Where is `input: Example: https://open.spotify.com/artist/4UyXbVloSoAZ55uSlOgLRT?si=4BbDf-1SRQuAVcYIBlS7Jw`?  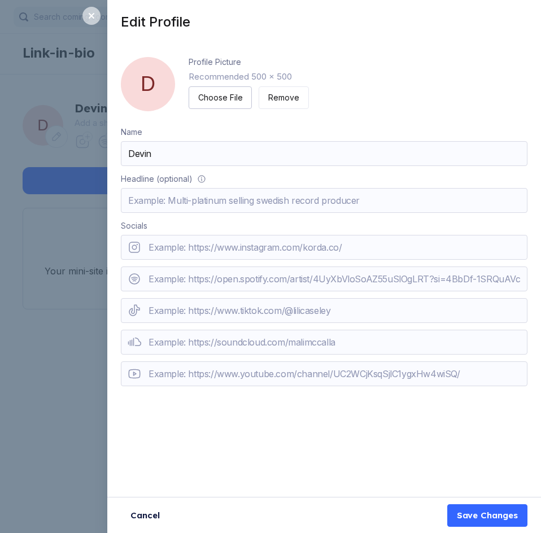
input: Example: https://open.spotify.com/artist/4UyXbVloSoAZ55uSlOgLRT?si=4BbDf-1SRQuAVcYIBlS7Jw is located at coordinates (324, 279).